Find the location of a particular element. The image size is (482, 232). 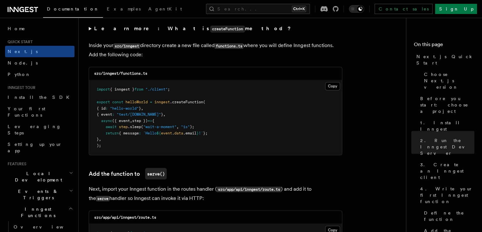

span: event is located at coordinates (167, 133).